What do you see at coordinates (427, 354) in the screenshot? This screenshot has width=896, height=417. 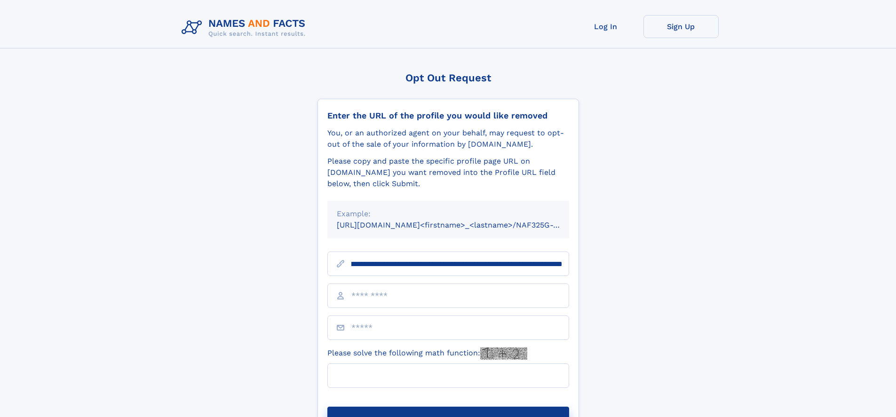 I see `label: Please solve the following math function:` at bounding box center [427, 354].